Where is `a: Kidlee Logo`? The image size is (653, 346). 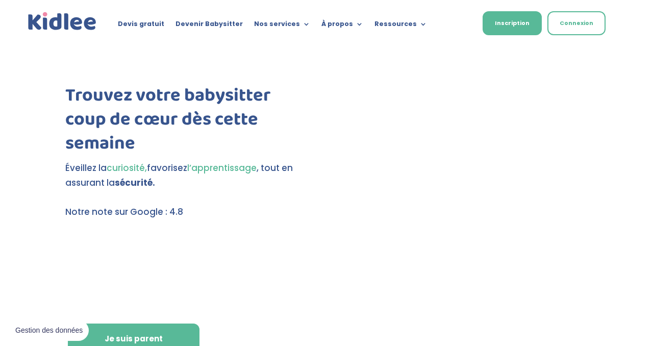
a: Kidlee Logo is located at coordinates (62, 21).